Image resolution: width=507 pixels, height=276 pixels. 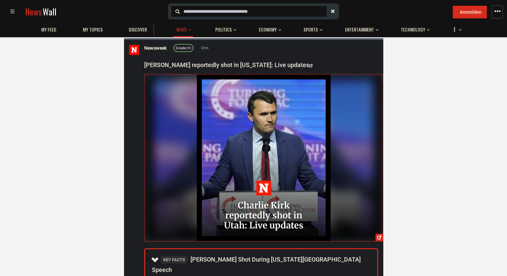 What do you see at coordinates (134, 50) in the screenshot?
I see `img: Profile picture of Newsweek` at bounding box center [134, 50].